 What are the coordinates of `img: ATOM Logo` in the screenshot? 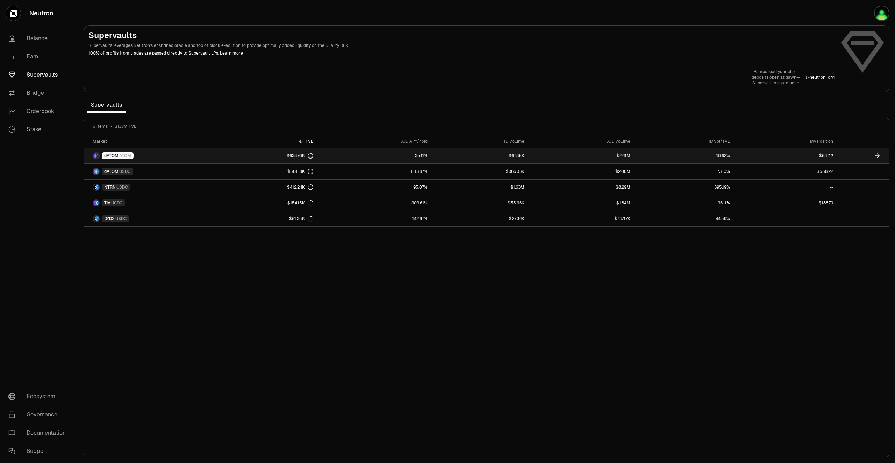 It's located at (98, 156).